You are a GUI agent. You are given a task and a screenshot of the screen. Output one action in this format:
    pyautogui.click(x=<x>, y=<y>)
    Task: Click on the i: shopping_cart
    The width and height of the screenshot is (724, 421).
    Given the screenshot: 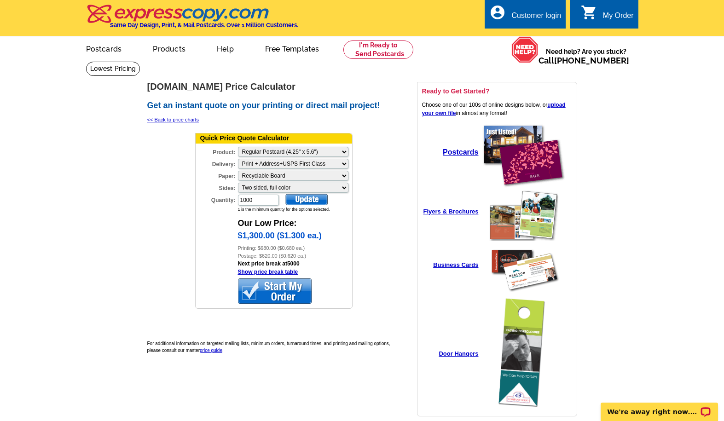 What is the action you would take?
    pyautogui.click(x=589, y=12)
    